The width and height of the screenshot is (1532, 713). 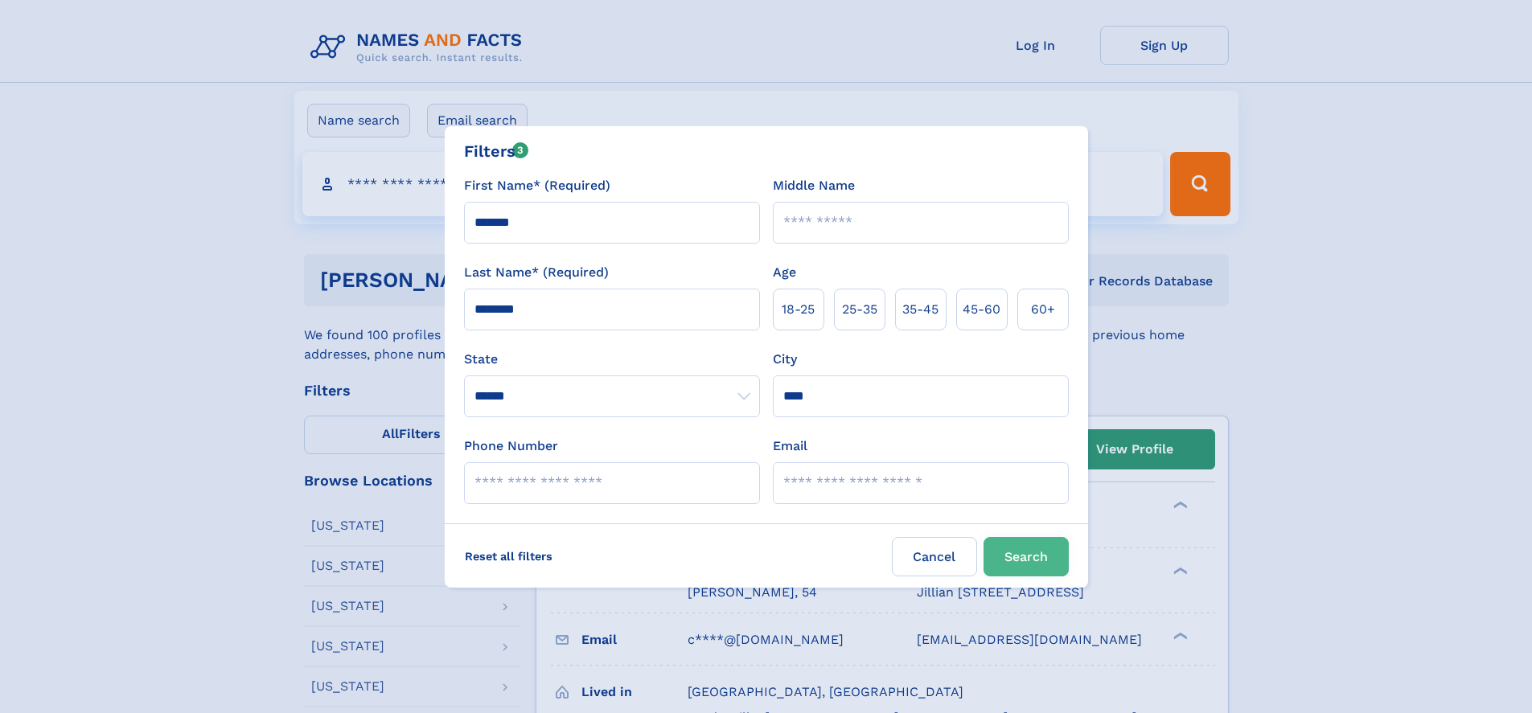 I want to click on label: Last Name* (Required), so click(x=536, y=273).